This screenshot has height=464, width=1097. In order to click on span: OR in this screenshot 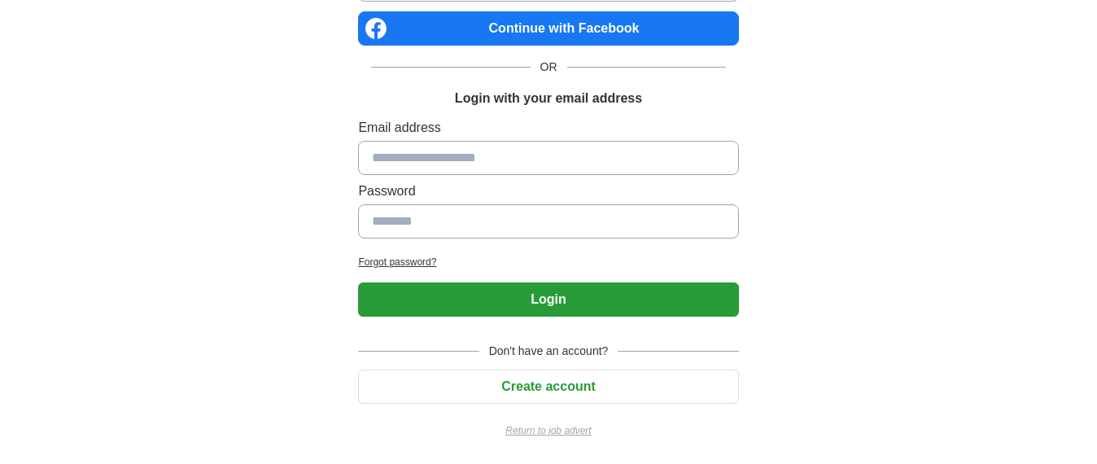, I will do `click(549, 67)`.